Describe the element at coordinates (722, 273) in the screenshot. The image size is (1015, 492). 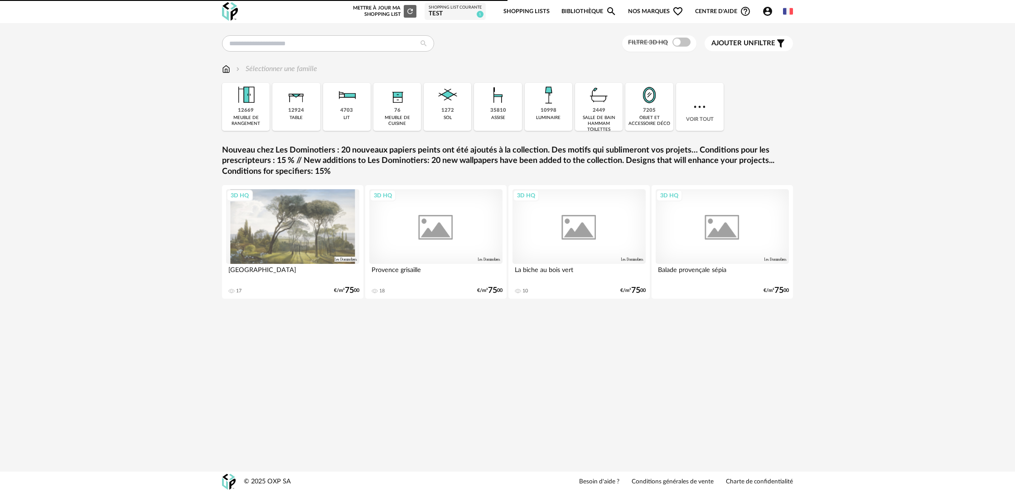
I see `div: Balade provençale sépia` at that location.